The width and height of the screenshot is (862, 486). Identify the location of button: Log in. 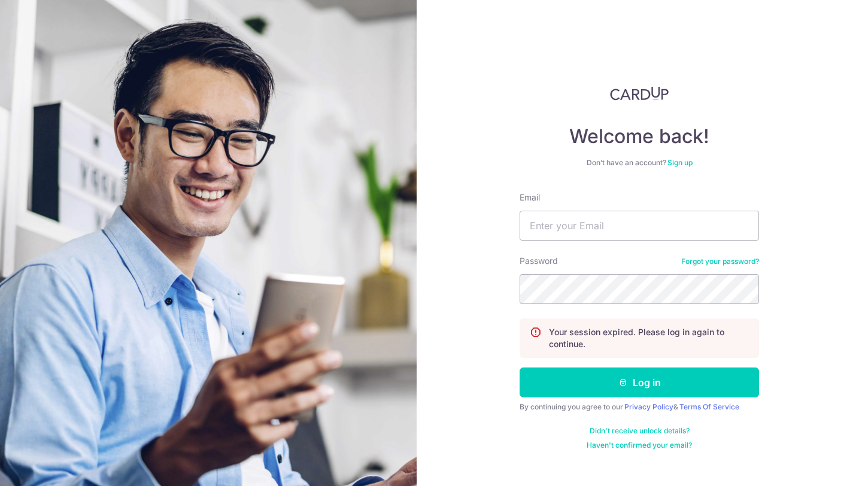
(639, 382).